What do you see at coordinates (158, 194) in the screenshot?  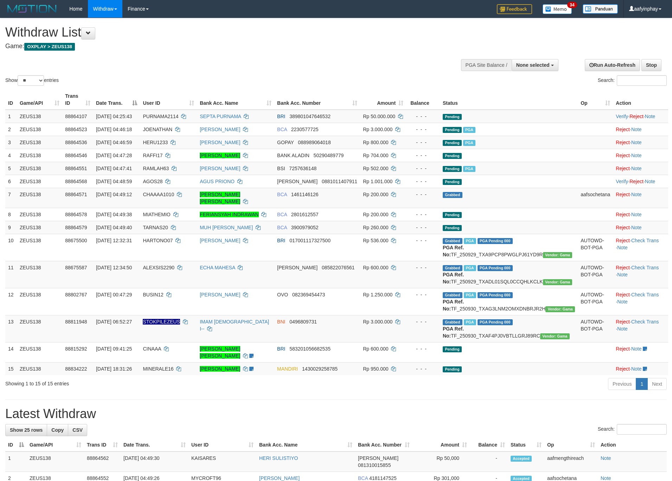 I see `span: CHAAAA1010` at bounding box center [158, 194].